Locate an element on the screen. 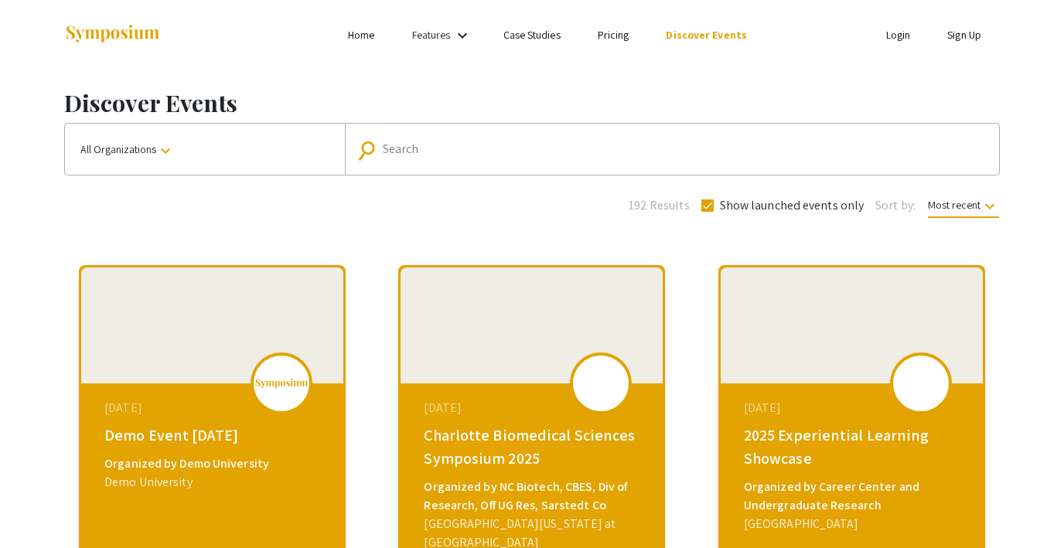 The image size is (1064, 548). mat-icon: Expand Features list is located at coordinates (462, 36).